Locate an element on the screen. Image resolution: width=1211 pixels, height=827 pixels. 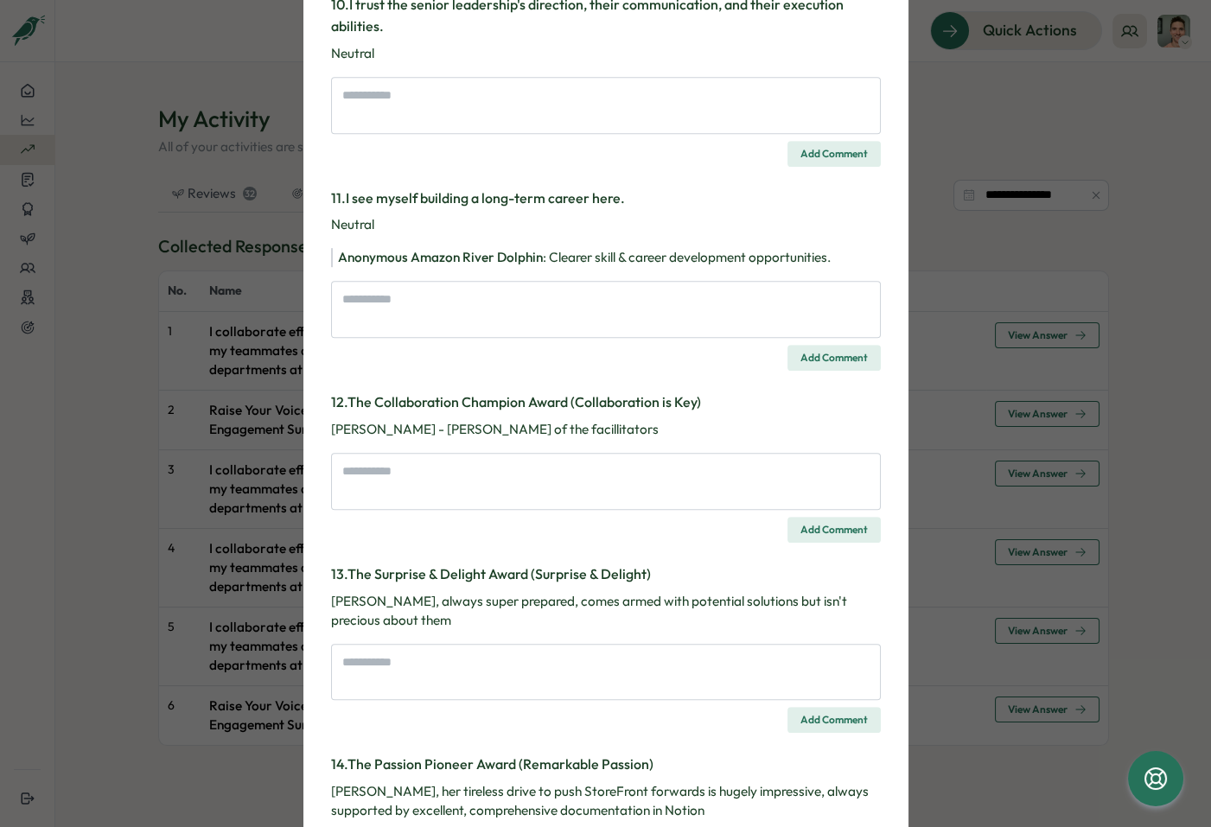
span: Clearer skill & career development opportunities. is located at coordinates (690, 257).